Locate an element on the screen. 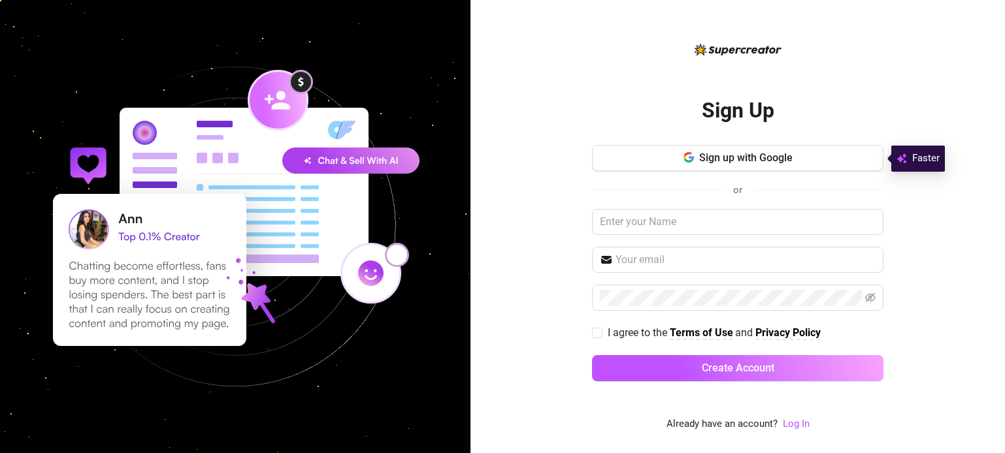 The image size is (1005, 453). a: Privacy Policy is located at coordinates (788, 333).